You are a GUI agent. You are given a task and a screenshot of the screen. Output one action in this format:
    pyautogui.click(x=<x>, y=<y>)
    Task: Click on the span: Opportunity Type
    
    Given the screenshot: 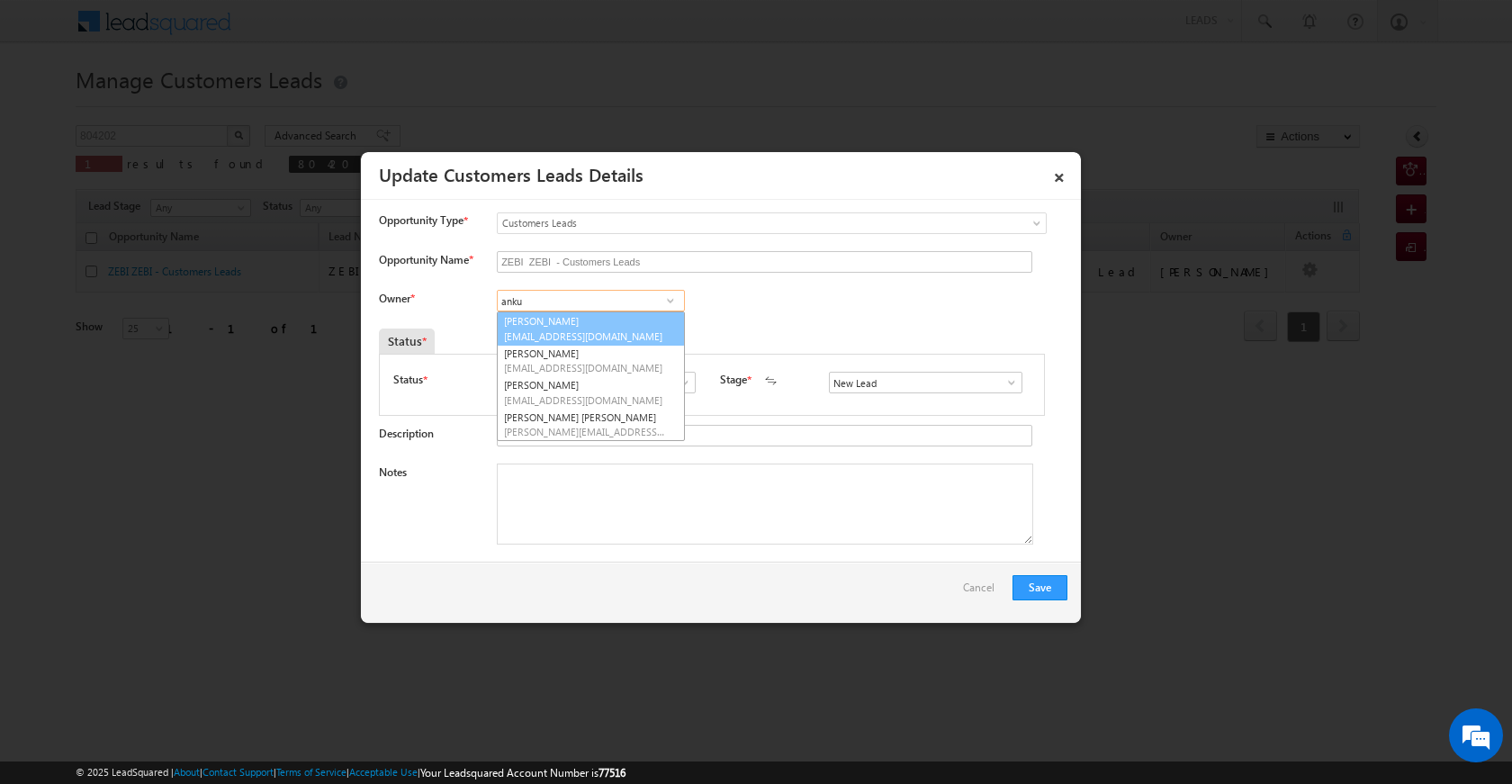 What is the action you would take?
    pyautogui.click(x=422, y=220)
    